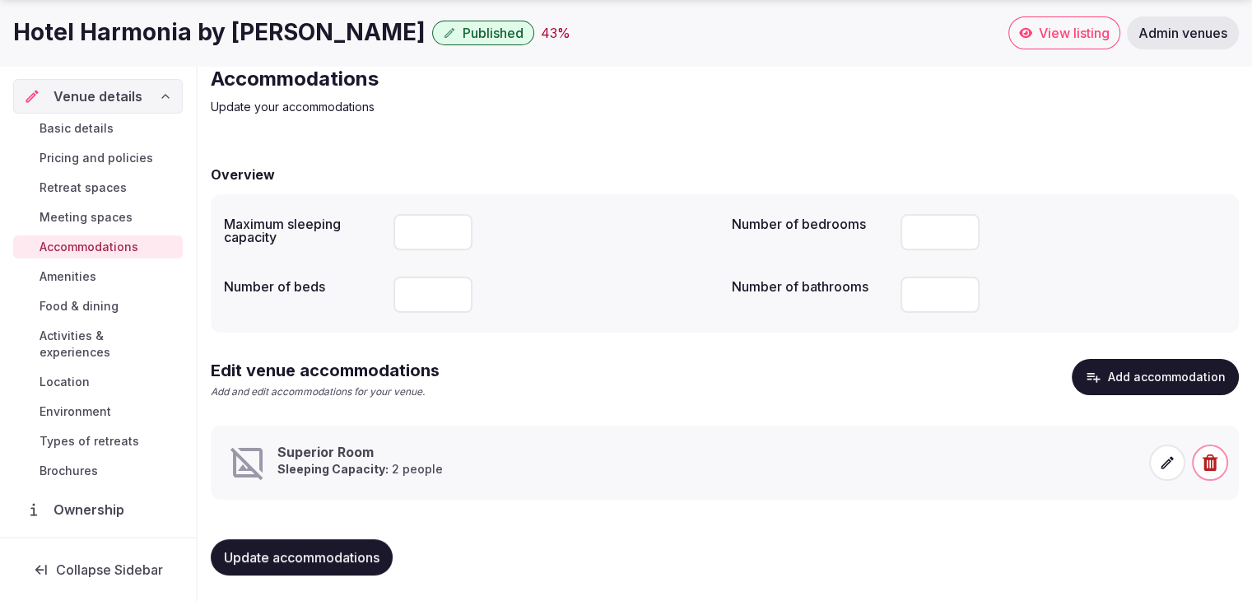  What do you see at coordinates (89, 441) in the screenshot?
I see `span: Types of retreats` at bounding box center [89, 441].